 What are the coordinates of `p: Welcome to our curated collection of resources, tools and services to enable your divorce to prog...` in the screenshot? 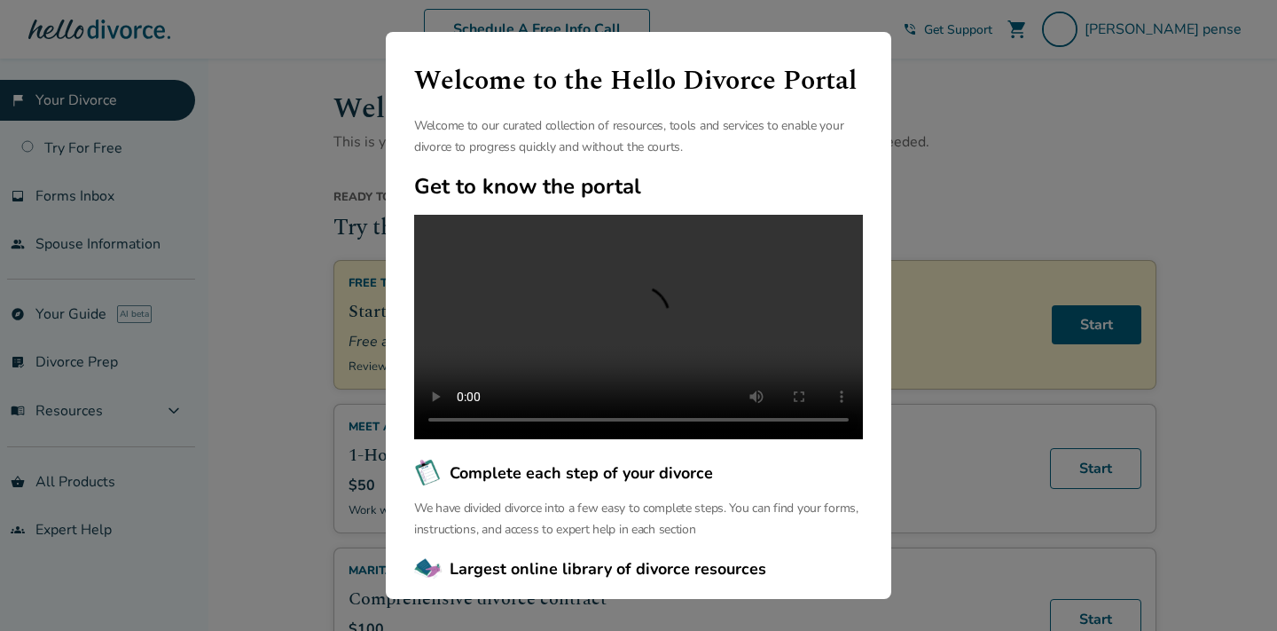 It's located at (639, 137).